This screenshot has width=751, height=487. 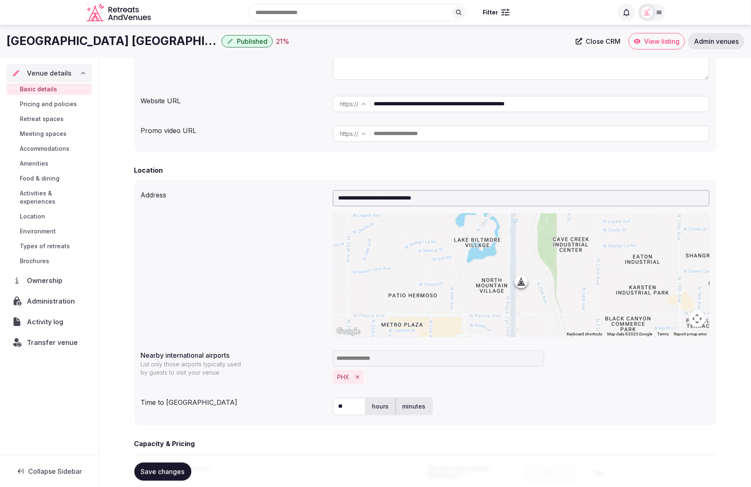 I want to click on label: Nearby international airports, so click(x=234, y=355).